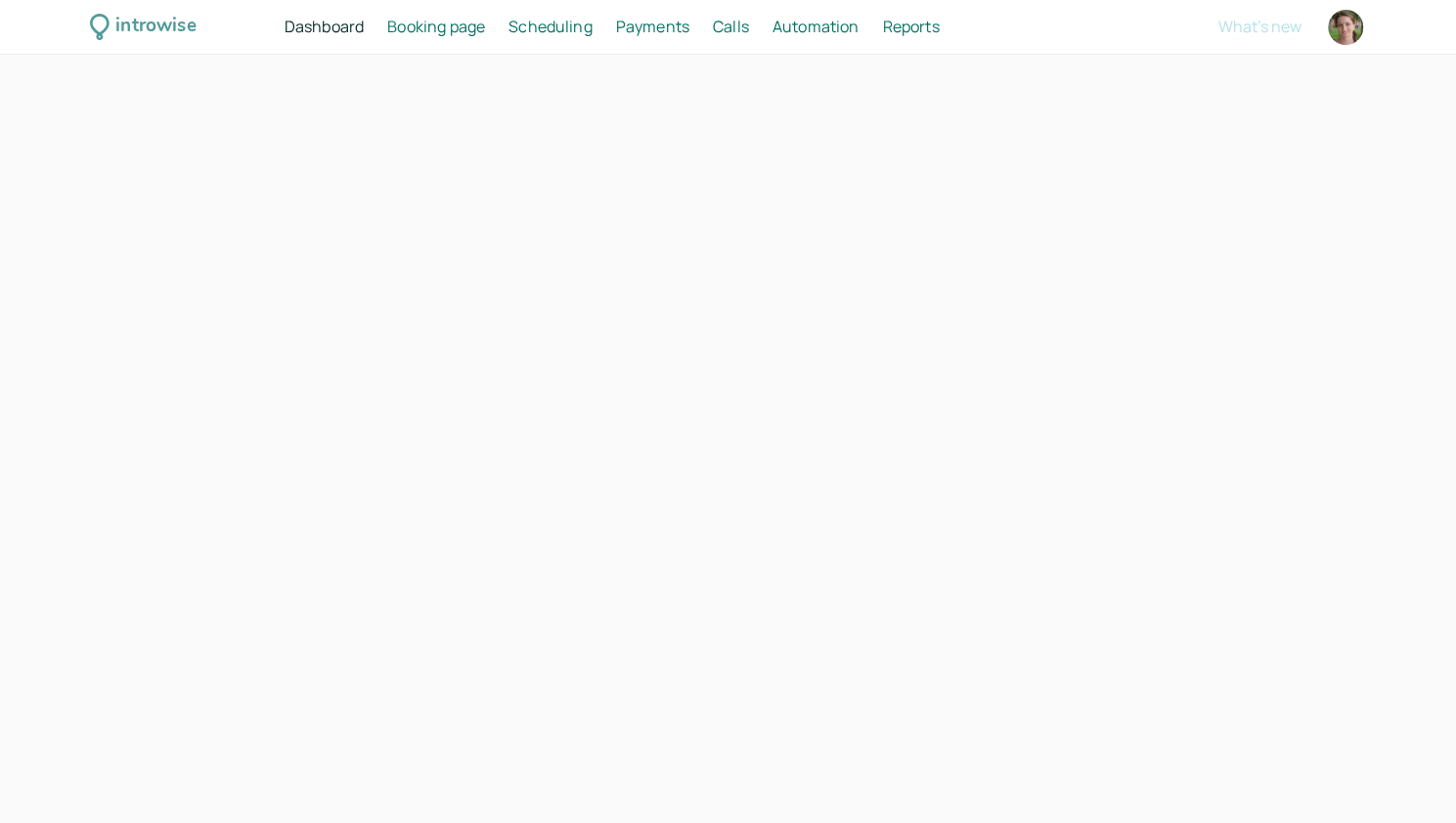 This screenshot has height=823, width=1456. What do you see at coordinates (1345, 27) in the screenshot?
I see `a: Account` at bounding box center [1345, 27].